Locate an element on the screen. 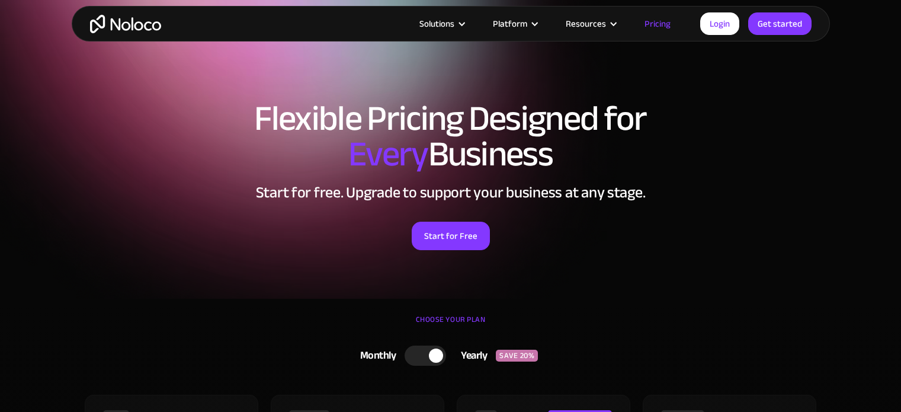  div: CHOOSE YOUR PLAN is located at coordinates (451, 325).